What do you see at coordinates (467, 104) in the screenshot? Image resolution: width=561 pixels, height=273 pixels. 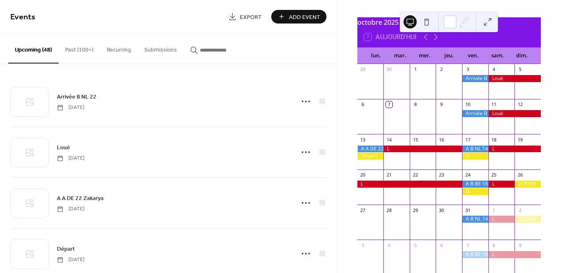 I see `div: 10` at bounding box center [467, 104].